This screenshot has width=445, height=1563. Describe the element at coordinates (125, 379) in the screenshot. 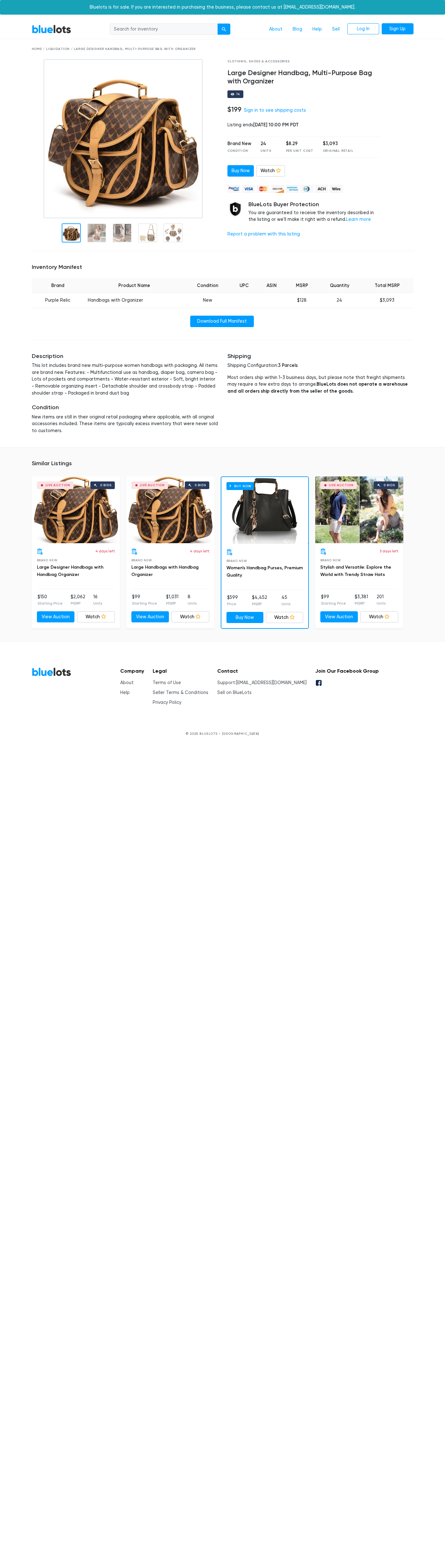

I see `p: This lot includes brand new multi-purpose women handbags with packaging. All items are brand new....` at that location.